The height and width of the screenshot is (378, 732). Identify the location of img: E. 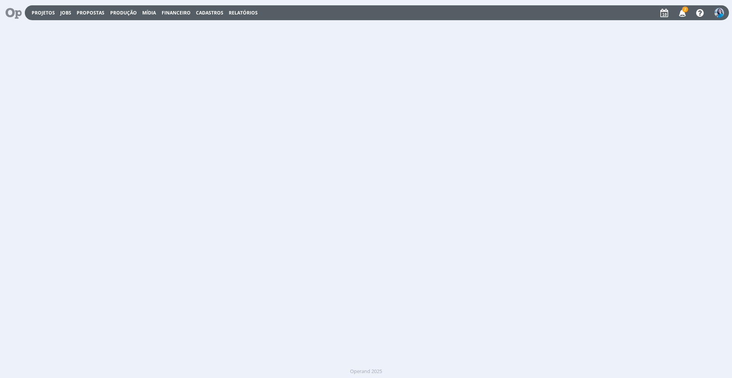
(719, 13).